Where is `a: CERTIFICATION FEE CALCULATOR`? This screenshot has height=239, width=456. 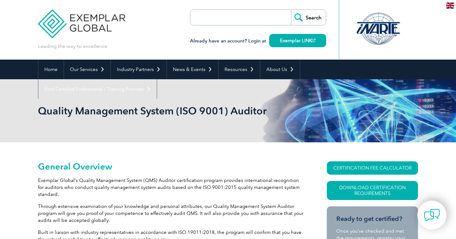 a: CERTIFICATION FEE CALCULATOR is located at coordinates (372, 168).